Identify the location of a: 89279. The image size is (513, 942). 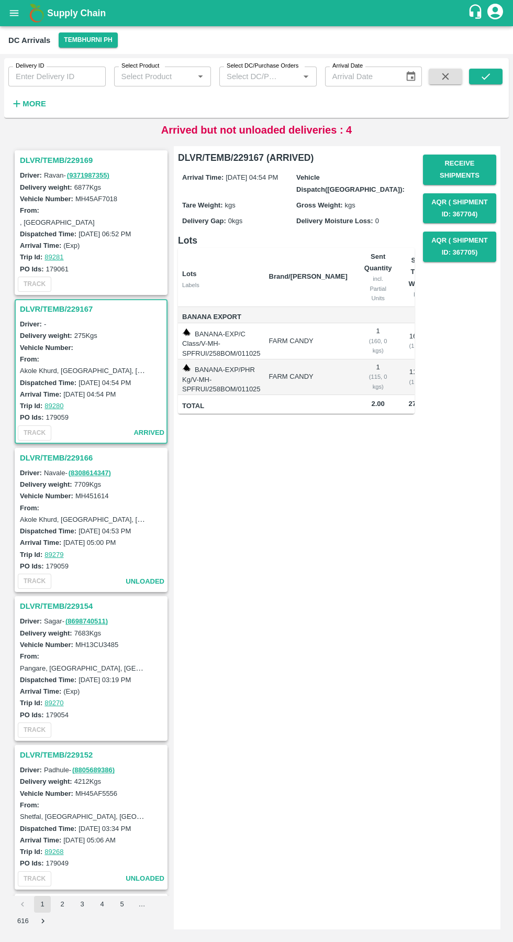
(54, 554).